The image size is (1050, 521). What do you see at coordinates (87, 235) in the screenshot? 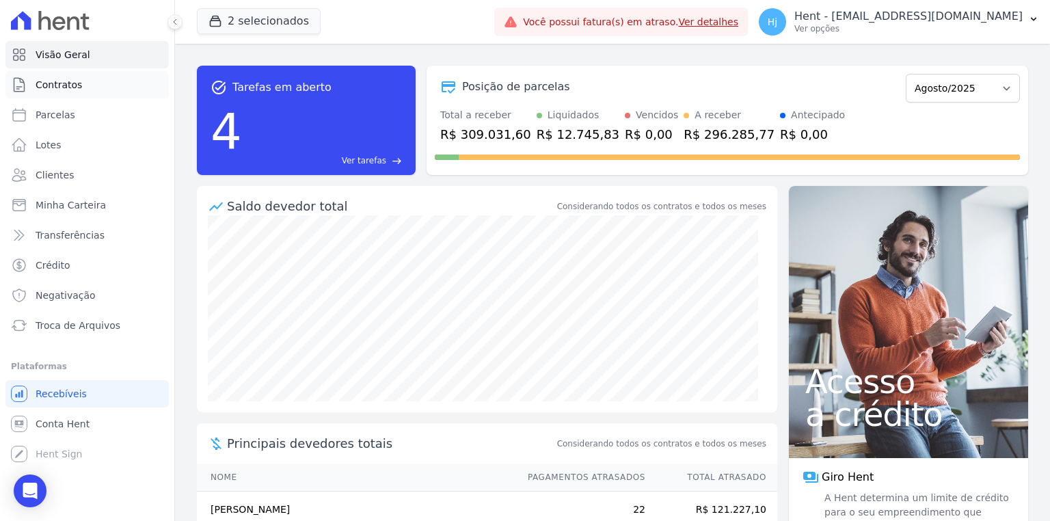
I see `a: Transferências` at bounding box center [87, 235].